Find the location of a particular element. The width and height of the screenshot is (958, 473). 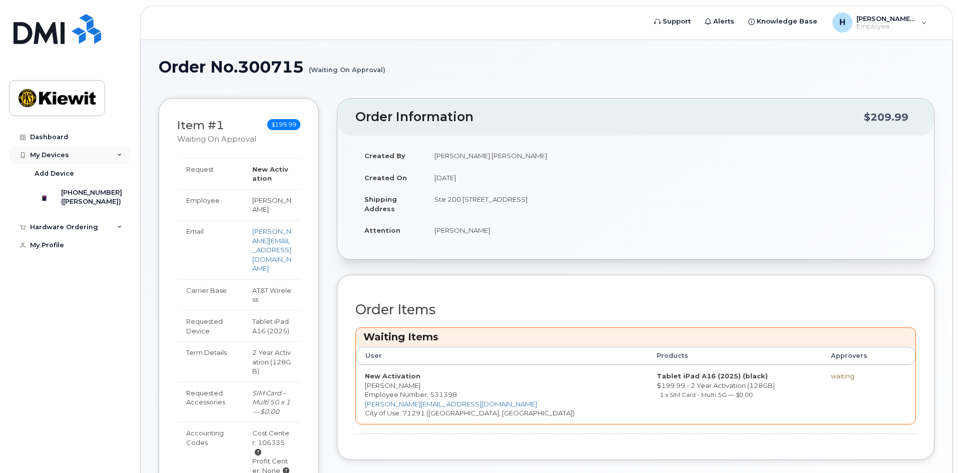

td: Requested Accessories is located at coordinates (210, 402).